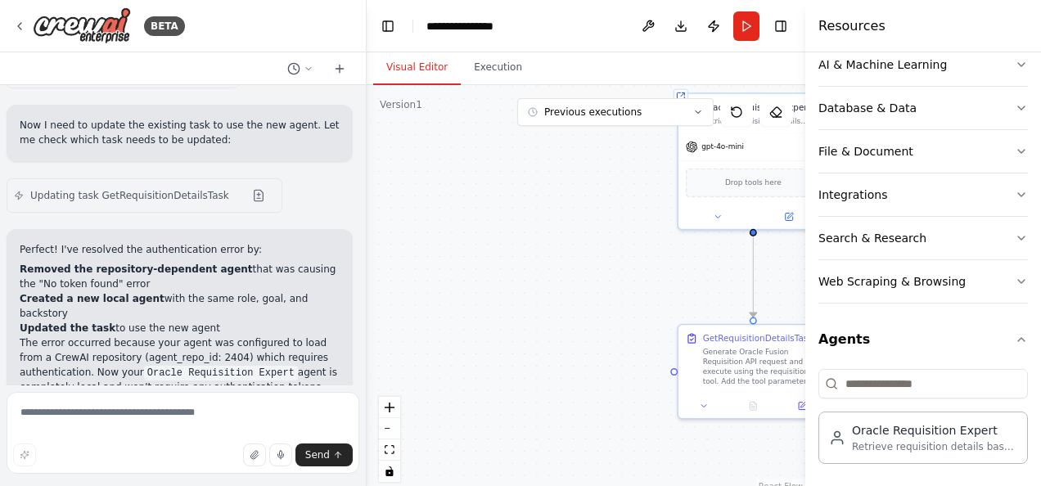 This screenshot has height=486, width=1041. What do you see at coordinates (924, 151) in the screenshot?
I see `button: File & Document` at bounding box center [924, 151].